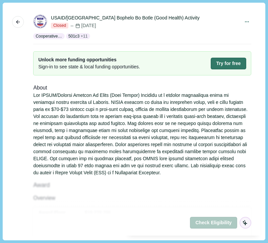 This screenshot has height=243, width=268. What do you see at coordinates (228, 63) in the screenshot?
I see `button: Try for free` at bounding box center [228, 63].